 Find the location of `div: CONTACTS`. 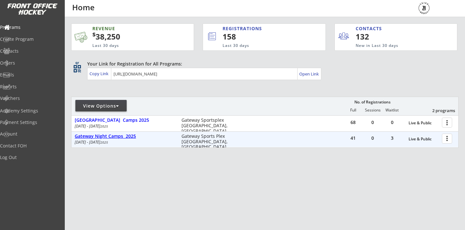

div: CONTACTS is located at coordinates (370, 29).